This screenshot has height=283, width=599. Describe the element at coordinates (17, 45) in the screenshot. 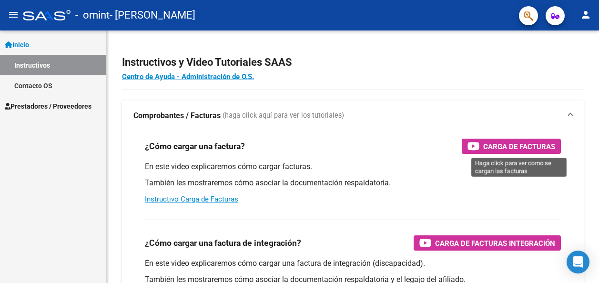

I see `span: Inicio` at that location.